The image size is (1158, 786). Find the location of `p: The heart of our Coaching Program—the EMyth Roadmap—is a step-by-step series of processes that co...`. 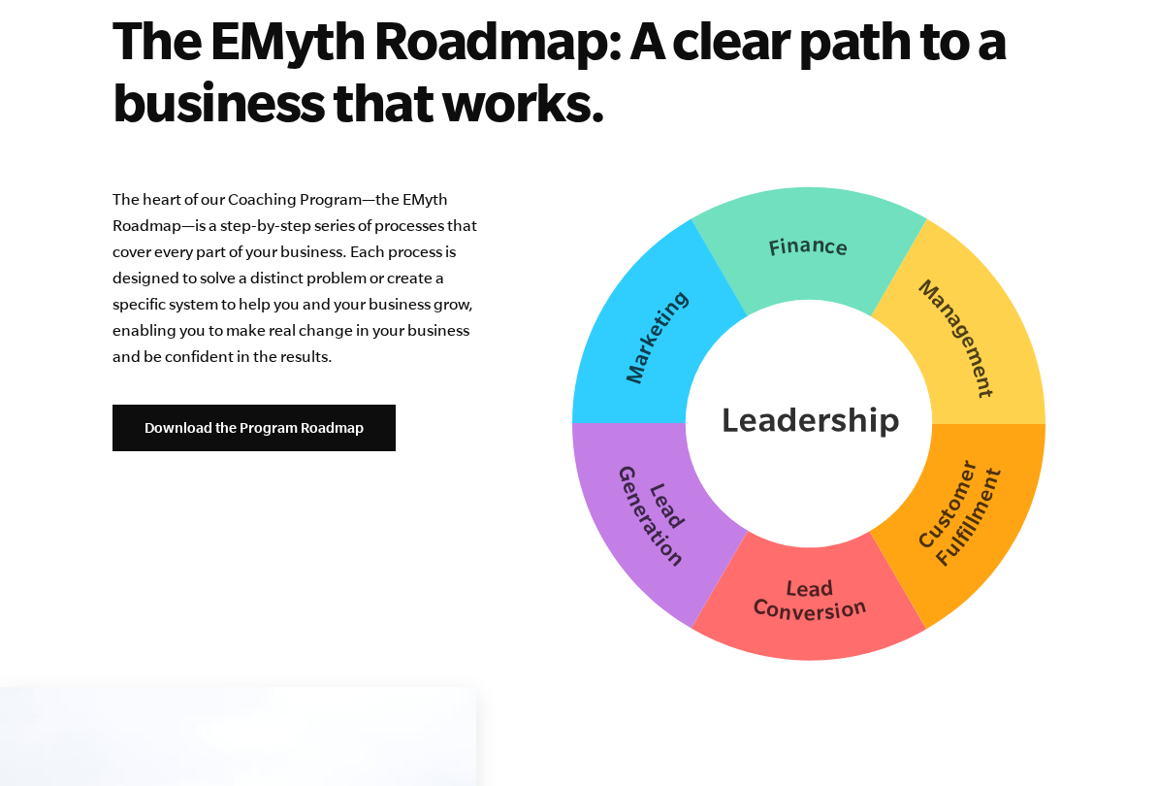

p: The heart of our Coaching Program—the EMyth Roadmap—is a step-by-step series of processes that co... is located at coordinates (304, 277).